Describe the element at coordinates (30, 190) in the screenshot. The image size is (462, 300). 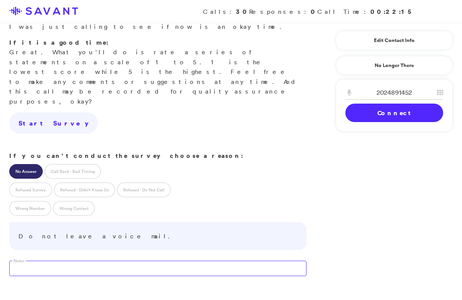
I see `label: Refused Survey` at that location.